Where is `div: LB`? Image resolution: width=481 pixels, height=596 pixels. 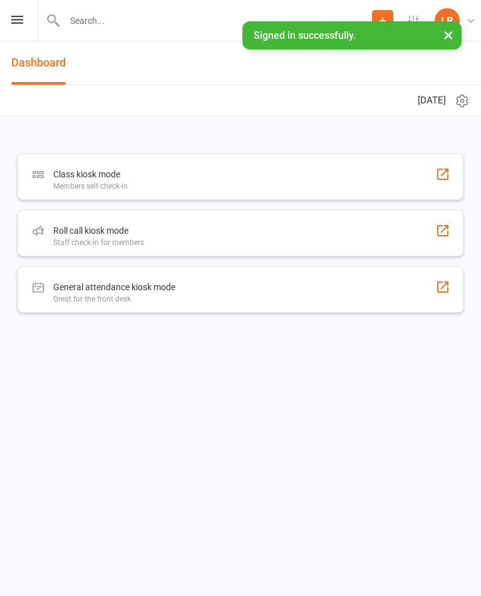
div: LB is located at coordinates (448, 21).